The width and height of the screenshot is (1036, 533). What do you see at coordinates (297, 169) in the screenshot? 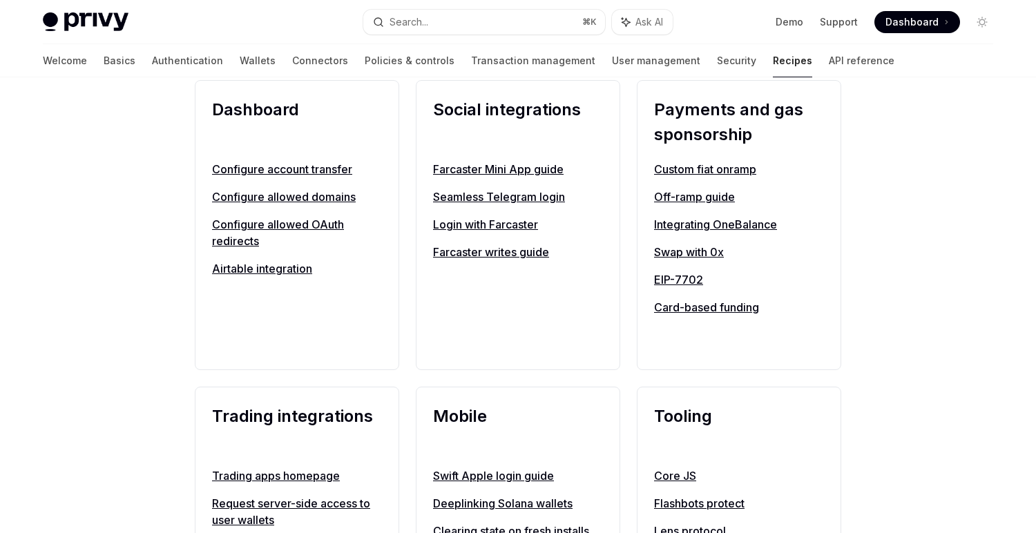
I see `a: Configure account transfer` at bounding box center [297, 169].